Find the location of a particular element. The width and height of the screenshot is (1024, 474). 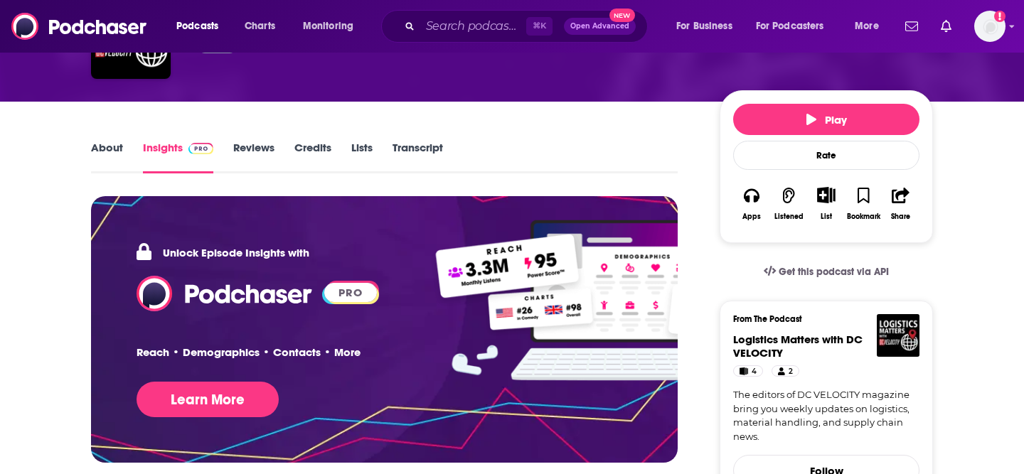

span: 2 is located at coordinates (791, 372).